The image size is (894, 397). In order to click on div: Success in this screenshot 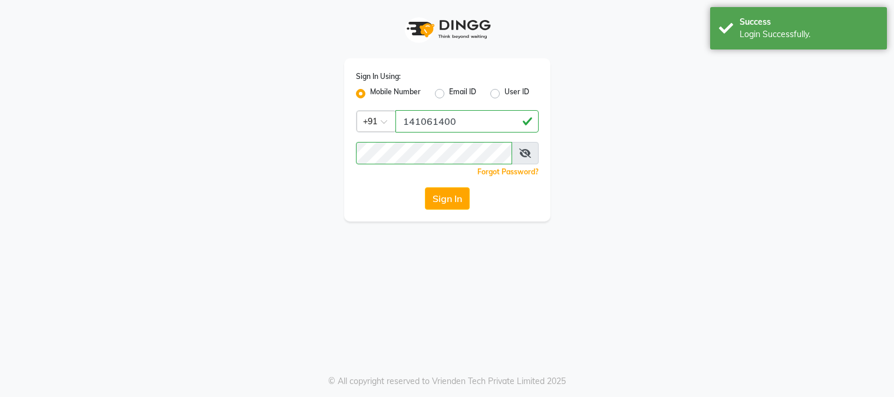, I will do `click(808, 22)`.